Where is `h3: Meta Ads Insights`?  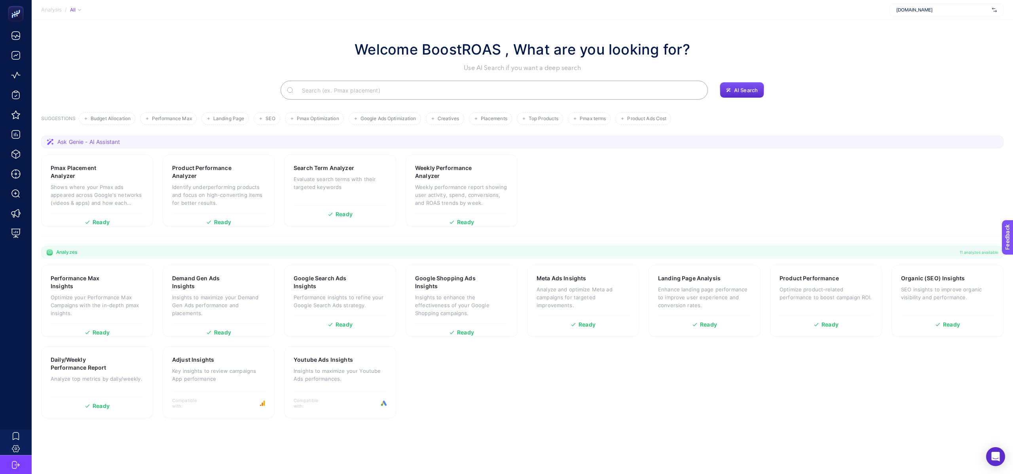 h3: Meta Ads Insights is located at coordinates (561, 279).